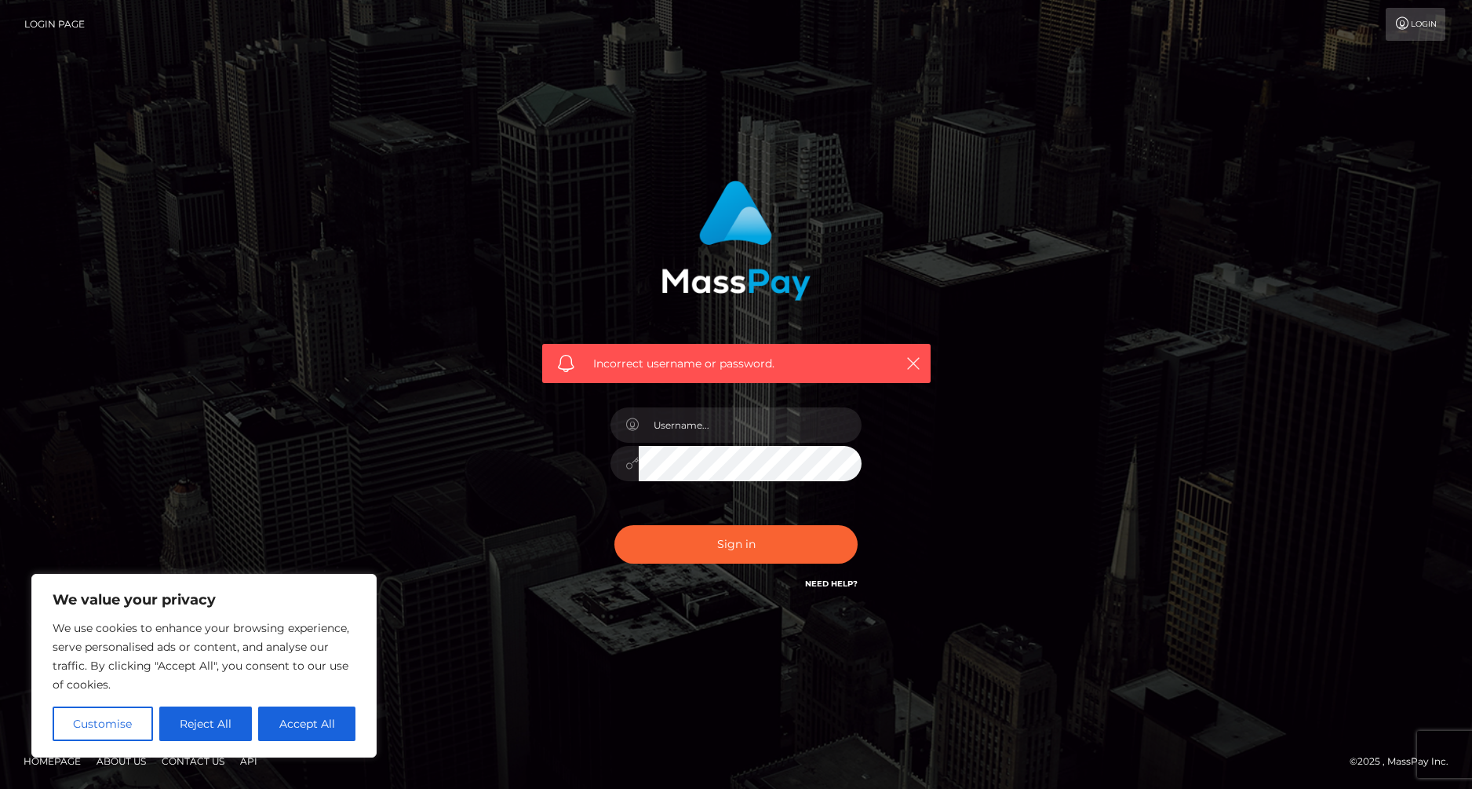 This screenshot has height=789, width=1472. What do you see at coordinates (307, 724) in the screenshot?
I see `button: Accept All` at bounding box center [307, 724].